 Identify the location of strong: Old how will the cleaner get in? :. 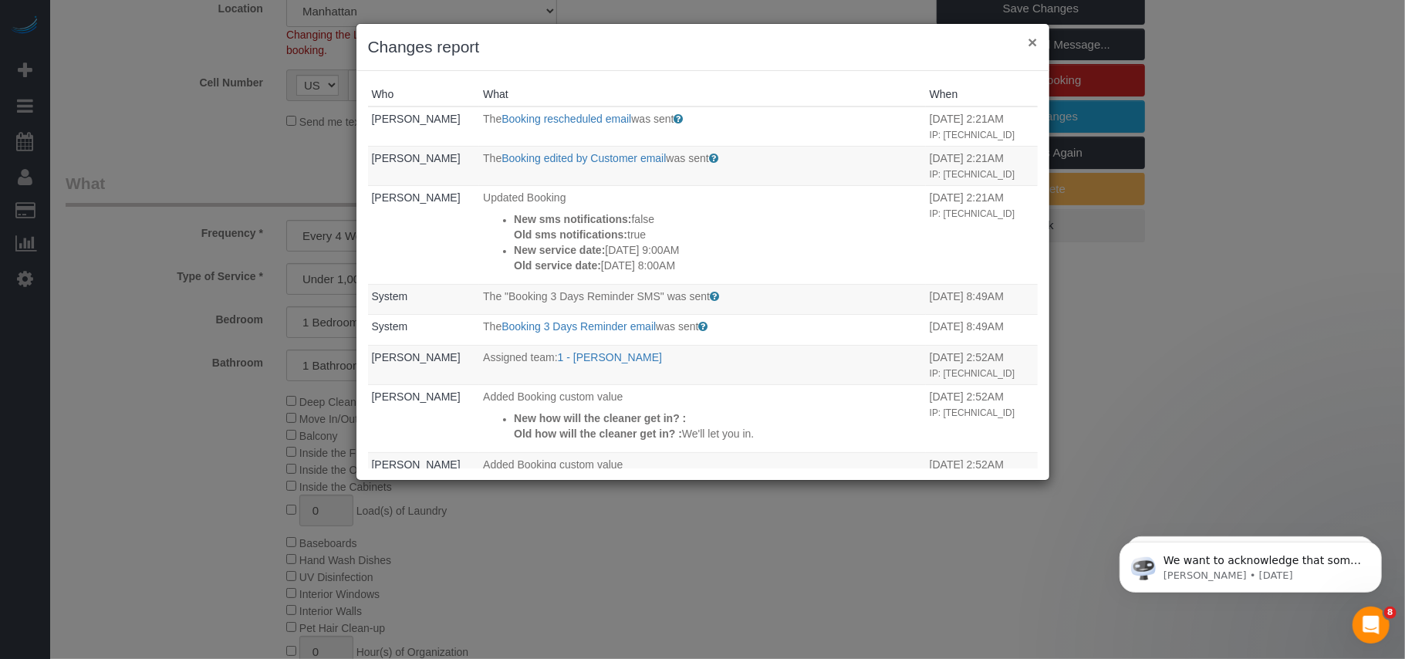
(598, 434).